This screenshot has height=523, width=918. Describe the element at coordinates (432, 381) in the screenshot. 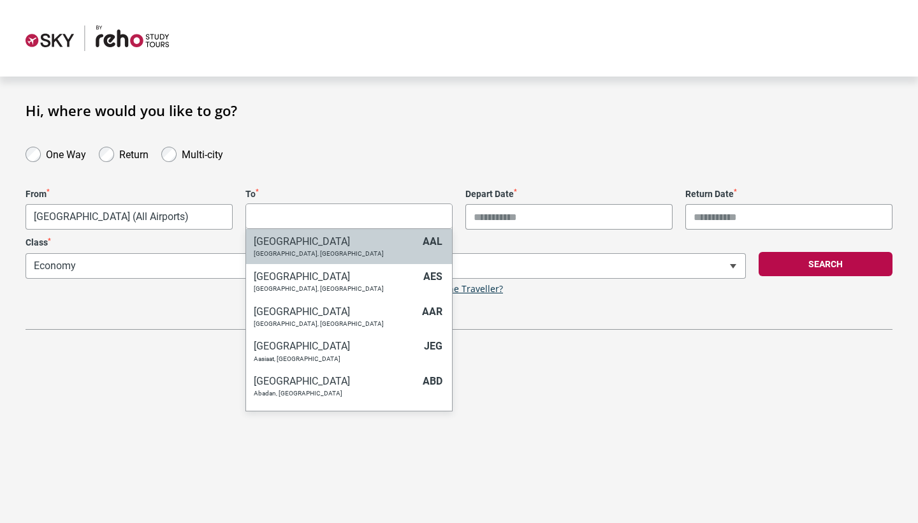

I see `span: ABD` at that location.